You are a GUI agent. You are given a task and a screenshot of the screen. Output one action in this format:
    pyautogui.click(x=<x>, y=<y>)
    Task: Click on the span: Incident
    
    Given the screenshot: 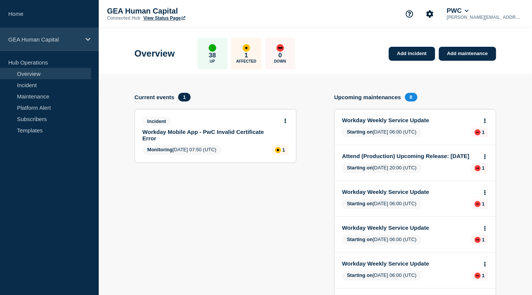 What is the action you would take?
    pyautogui.click(x=157, y=121)
    